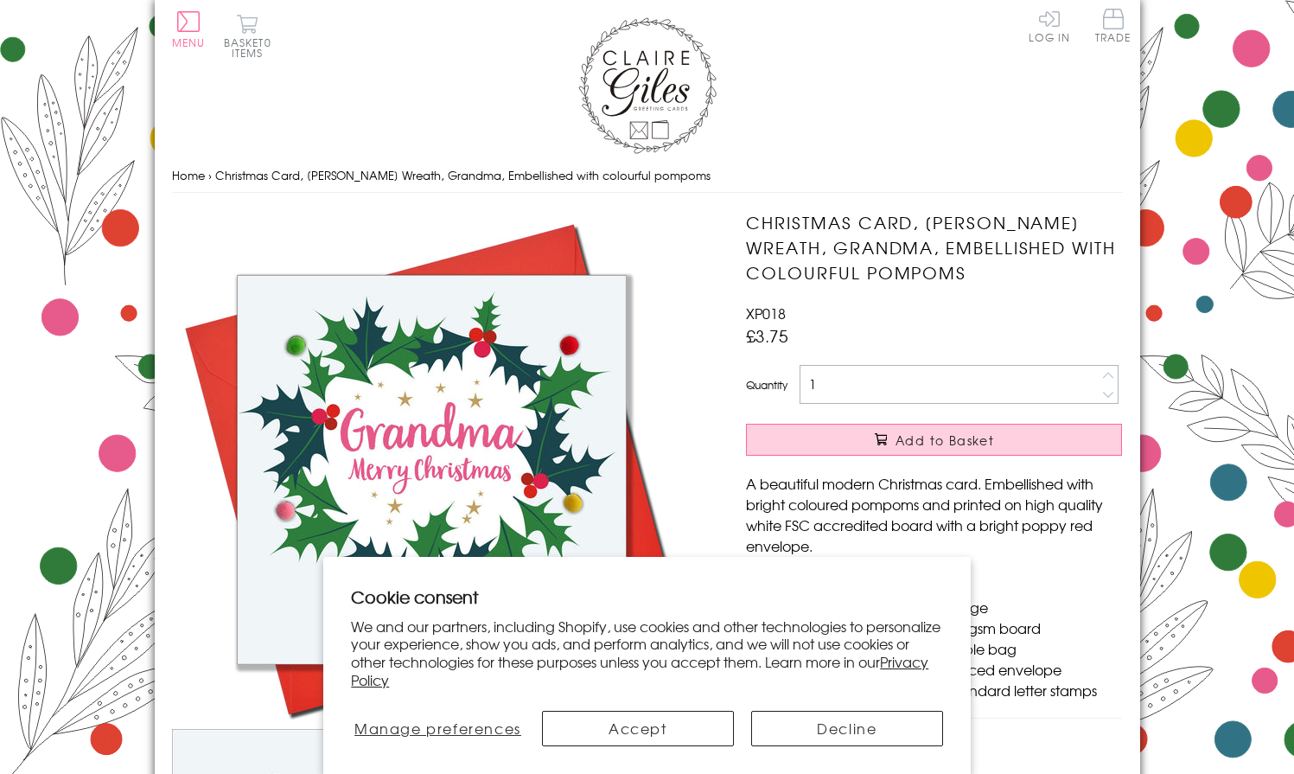  Describe the element at coordinates (934, 439) in the screenshot. I see `button: Add to Basket` at that location.